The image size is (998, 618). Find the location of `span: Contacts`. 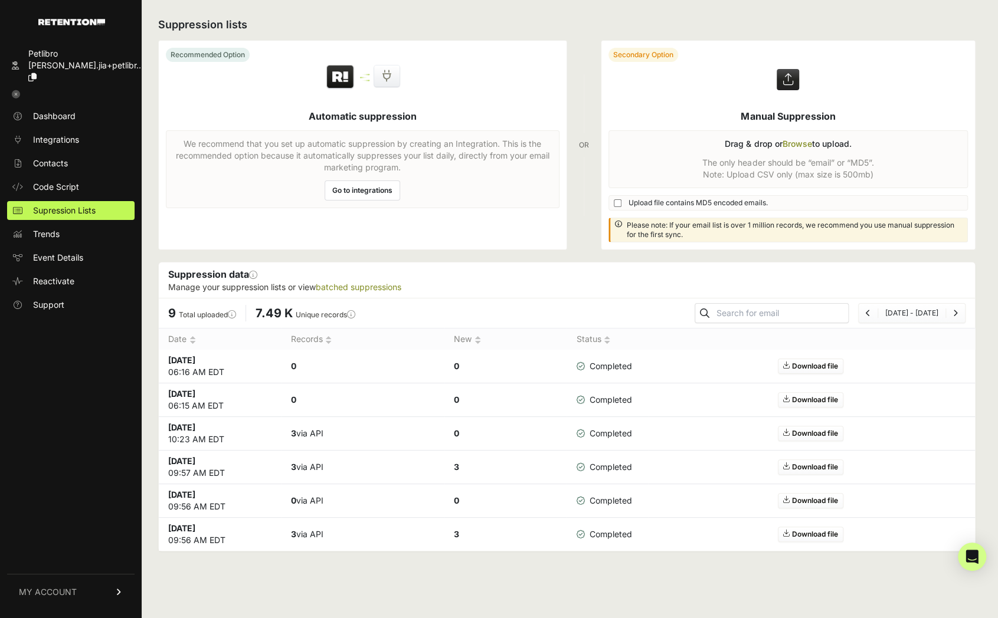

span: Contacts is located at coordinates (50, 163).